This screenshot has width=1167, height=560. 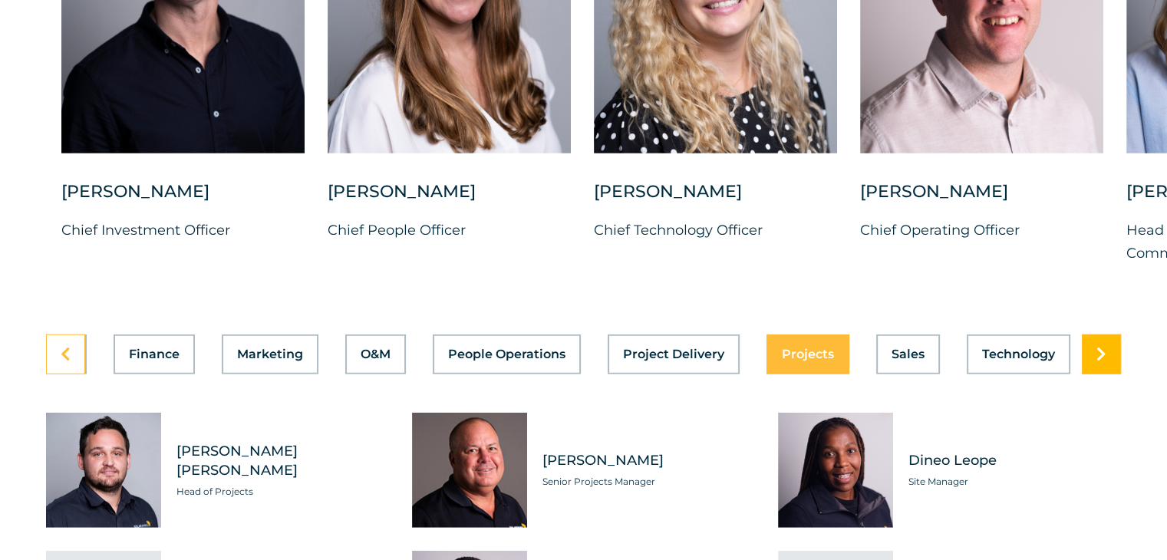 I want to click on span: Marketing, so click(x=270, y=355).